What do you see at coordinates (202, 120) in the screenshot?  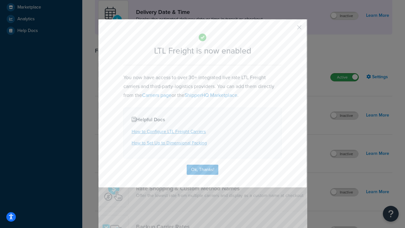 I see `h4: Helpful Docs` at bounding box center [202, 120].